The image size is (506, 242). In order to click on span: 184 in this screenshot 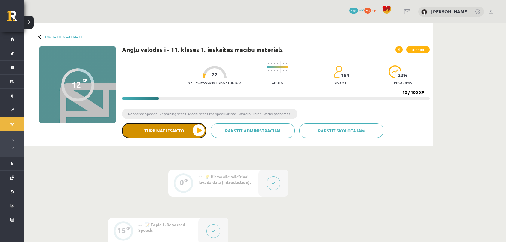, I will do `click(345, 75)`.